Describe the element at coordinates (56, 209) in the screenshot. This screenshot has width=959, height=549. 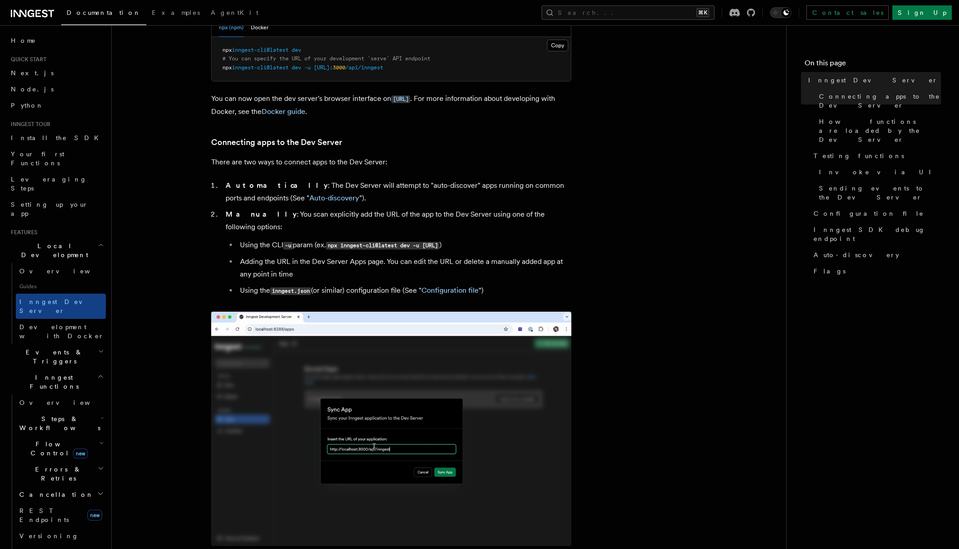
I see `a: Setting up your app` at that location.